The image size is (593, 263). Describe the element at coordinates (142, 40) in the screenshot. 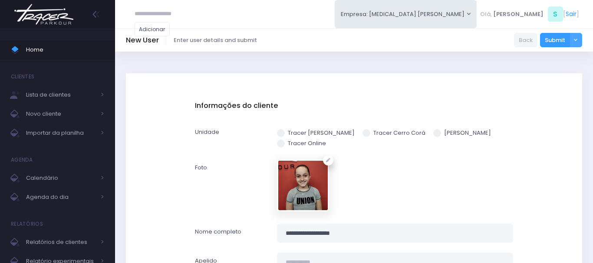

I see `h5: New User` at that location.